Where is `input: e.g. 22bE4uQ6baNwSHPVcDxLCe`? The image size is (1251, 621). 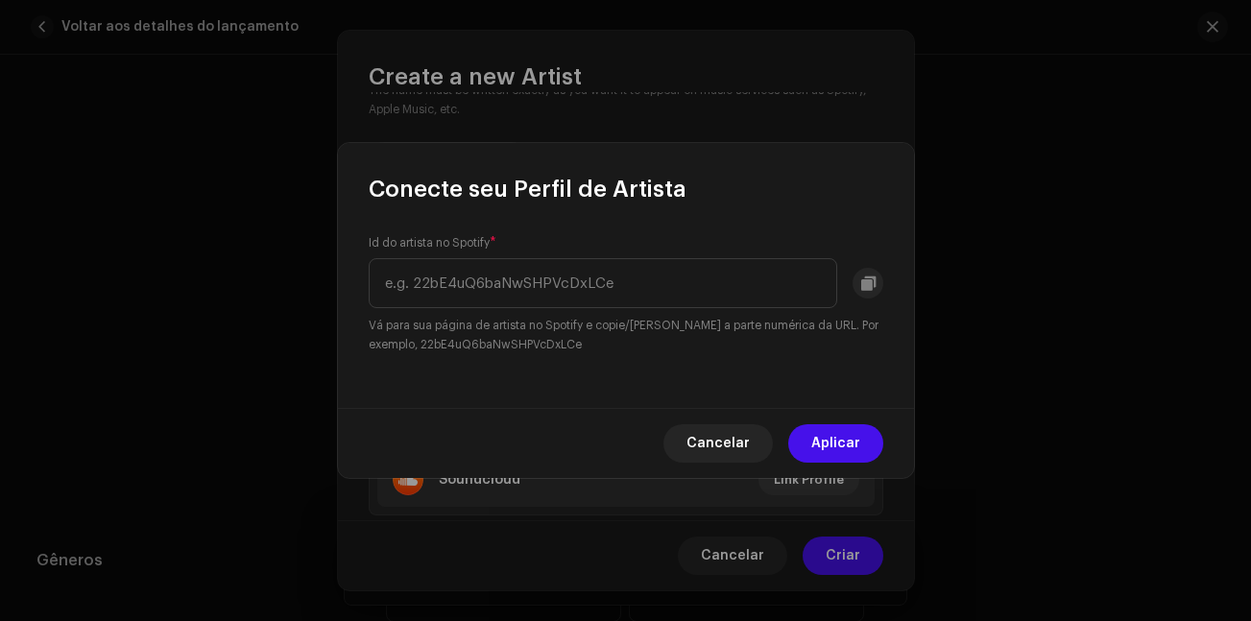 input: e.g. 22bE4uQ6baNwSHPVcDxLCe is located at coordinates (603, 283).